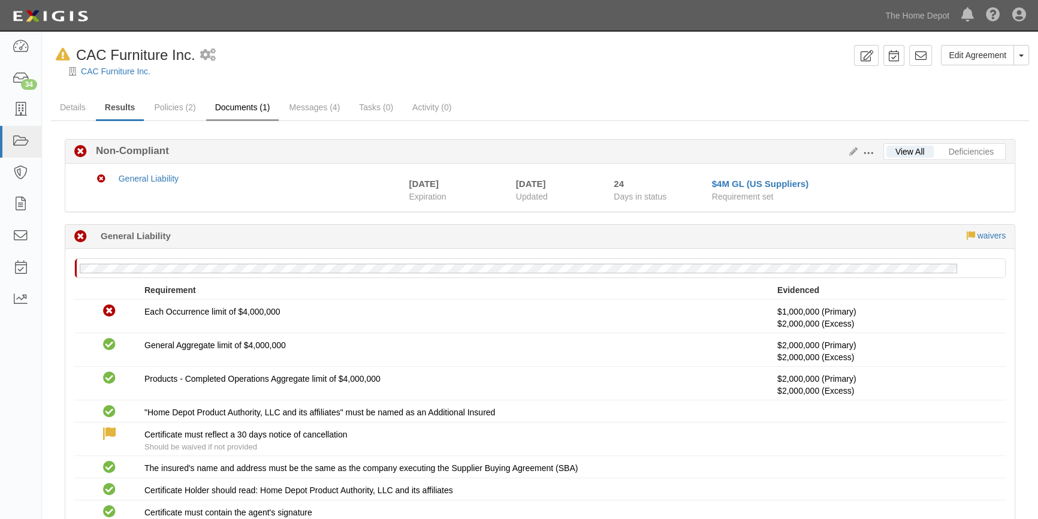 The height and width of the screenshot is (519, 1038). Describe the element at coordinates (531, 197) in the screenshot. I see `span: Updated` at that location.